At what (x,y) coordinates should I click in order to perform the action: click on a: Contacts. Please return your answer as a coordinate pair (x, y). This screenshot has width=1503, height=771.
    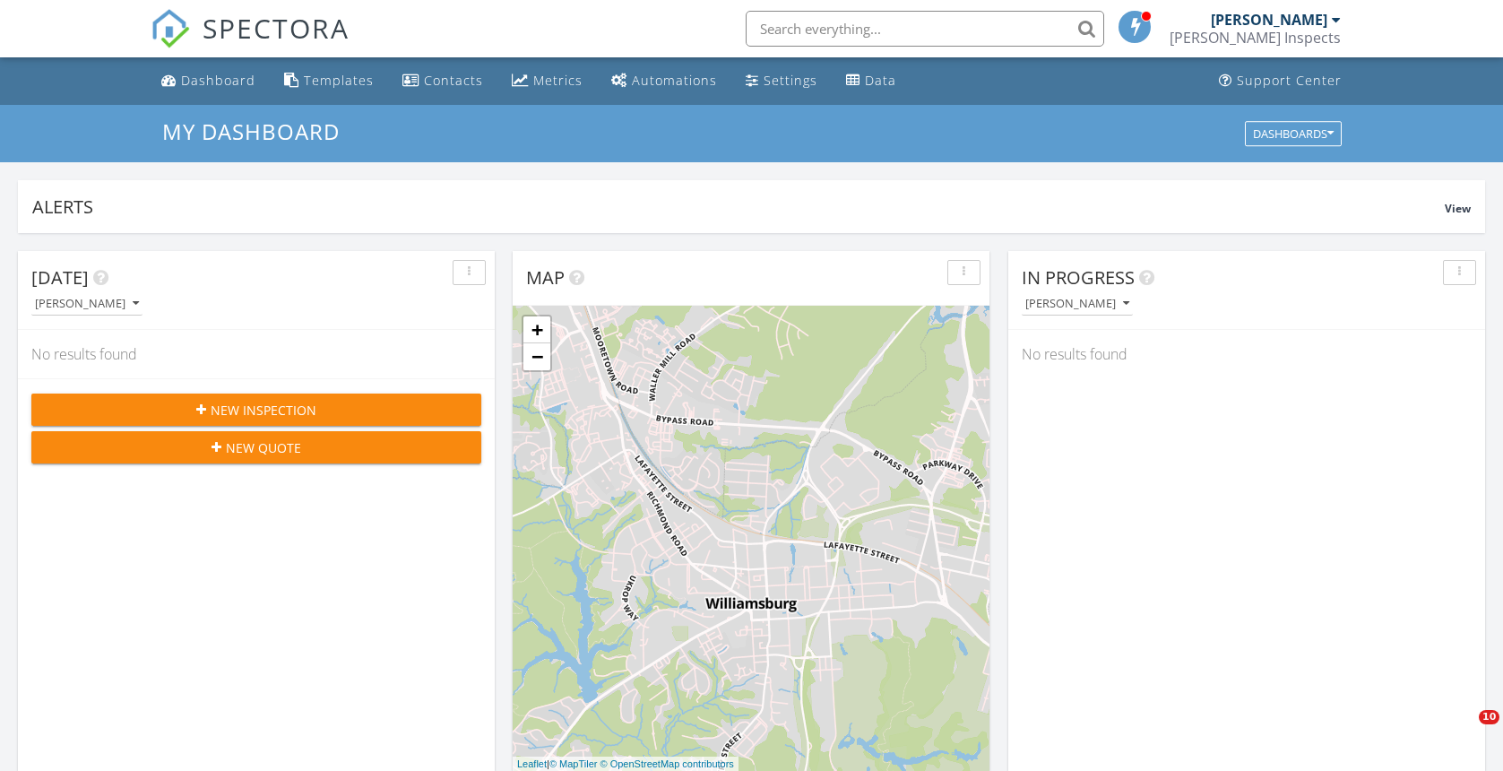
    Looking at the image, I should click on (443, 81).